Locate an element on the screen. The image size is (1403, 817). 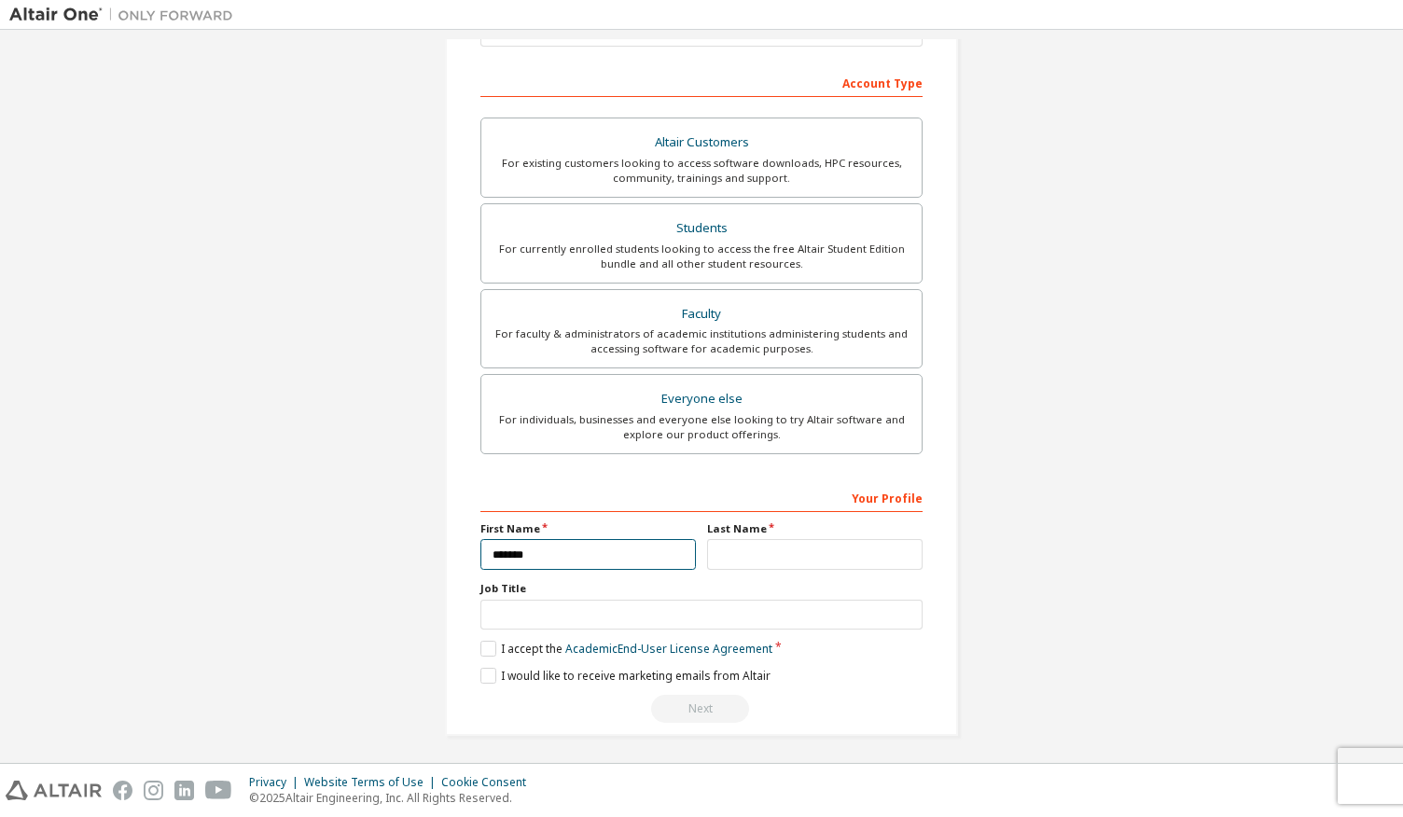
div: Account Type is located at coordinates (701, 82).